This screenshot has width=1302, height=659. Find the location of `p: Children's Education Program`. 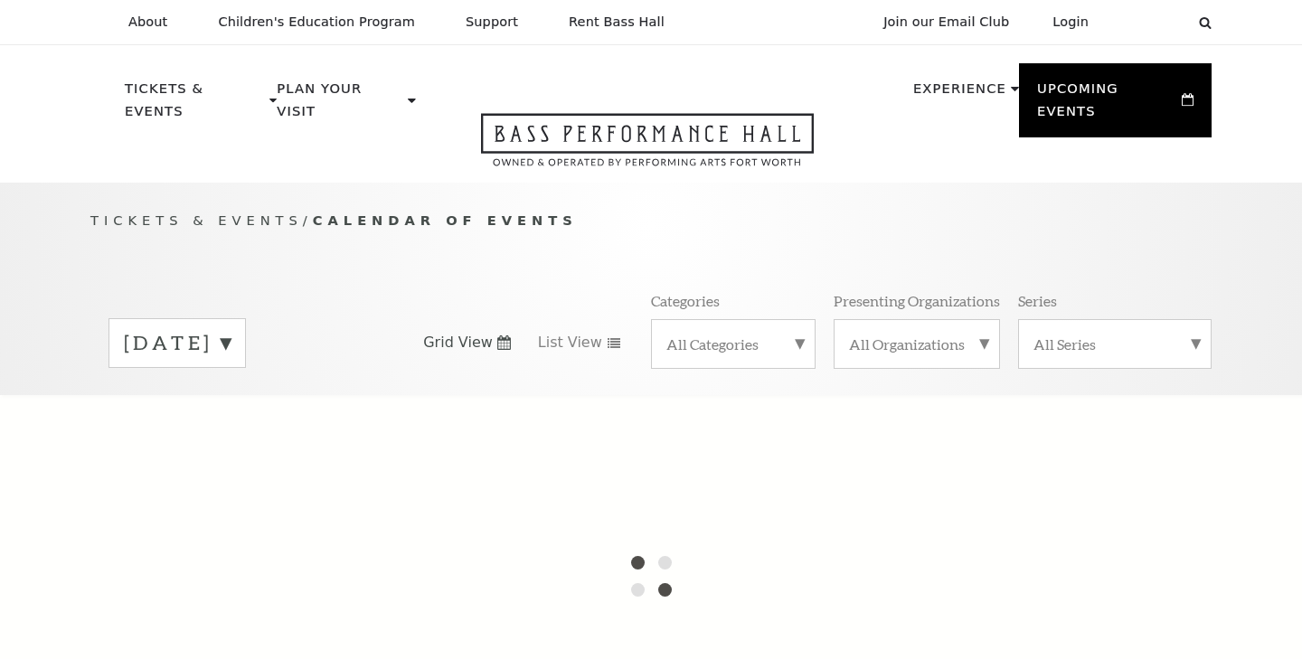

p: Children's Education Program is located at coordinates (317, 22).